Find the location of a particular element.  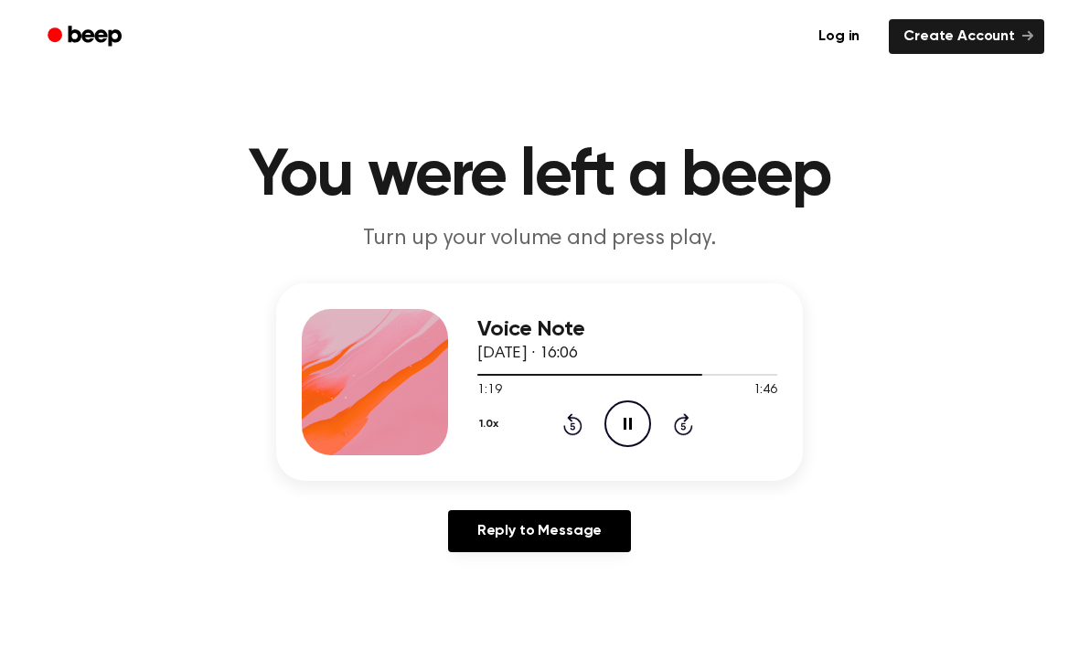

h1: You were left a beep is located at coordinates (539, 176).